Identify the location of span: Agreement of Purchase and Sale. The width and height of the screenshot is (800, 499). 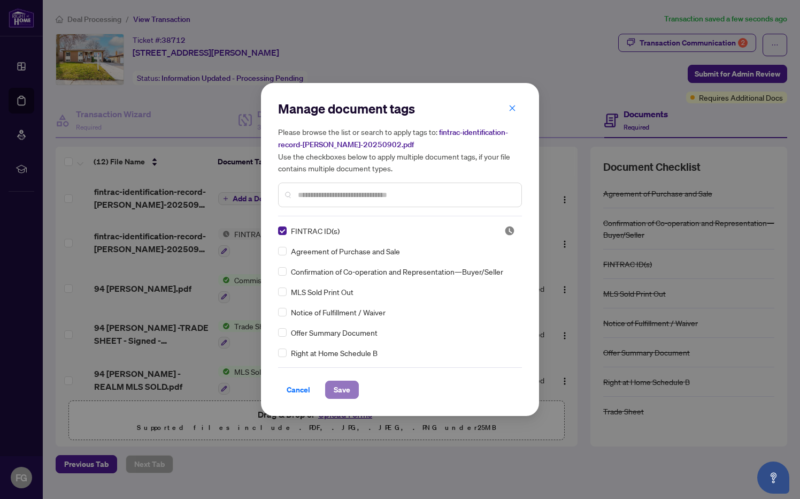
(346, 251).